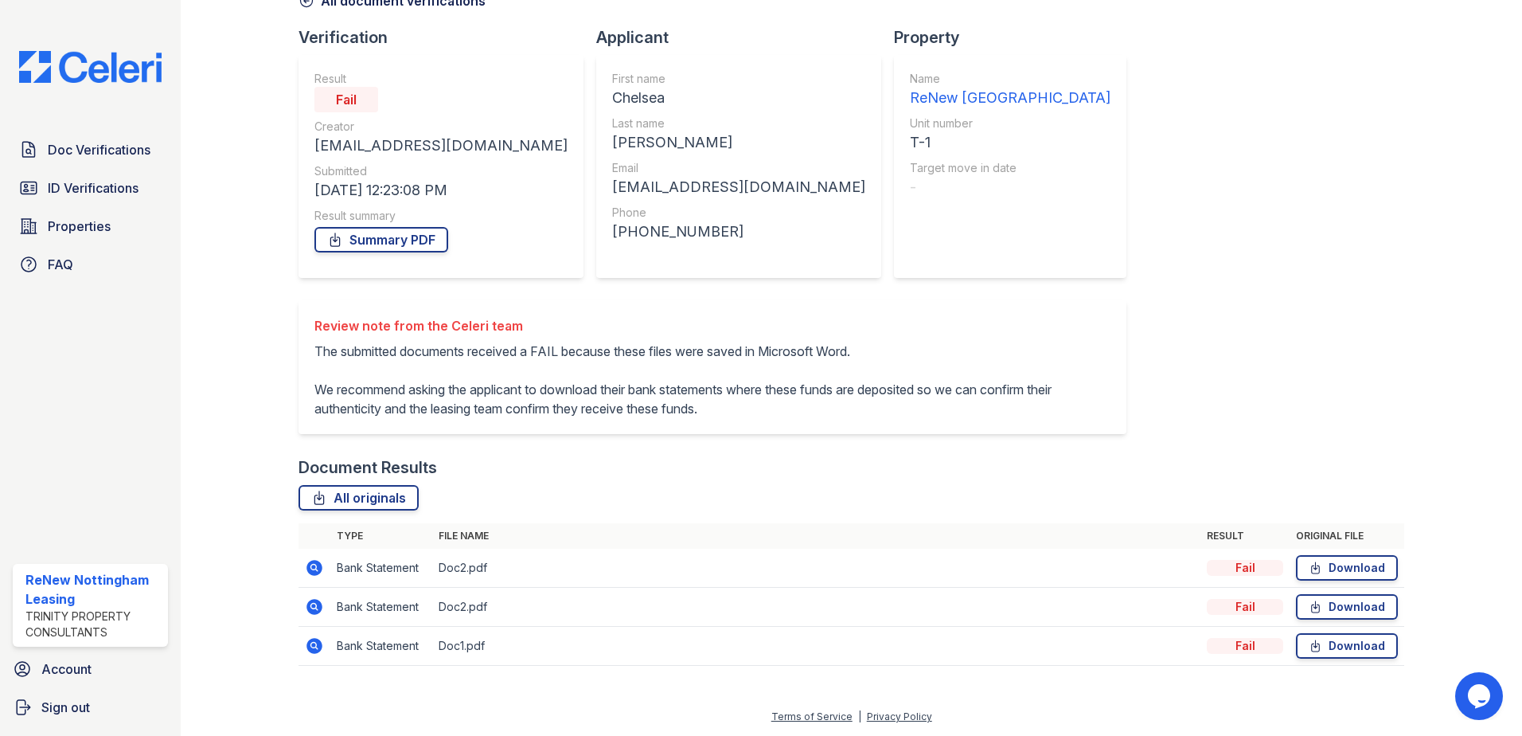  Describe the element at coordinates (739, 79) in the screenshot. I see `div: First name` at that location.